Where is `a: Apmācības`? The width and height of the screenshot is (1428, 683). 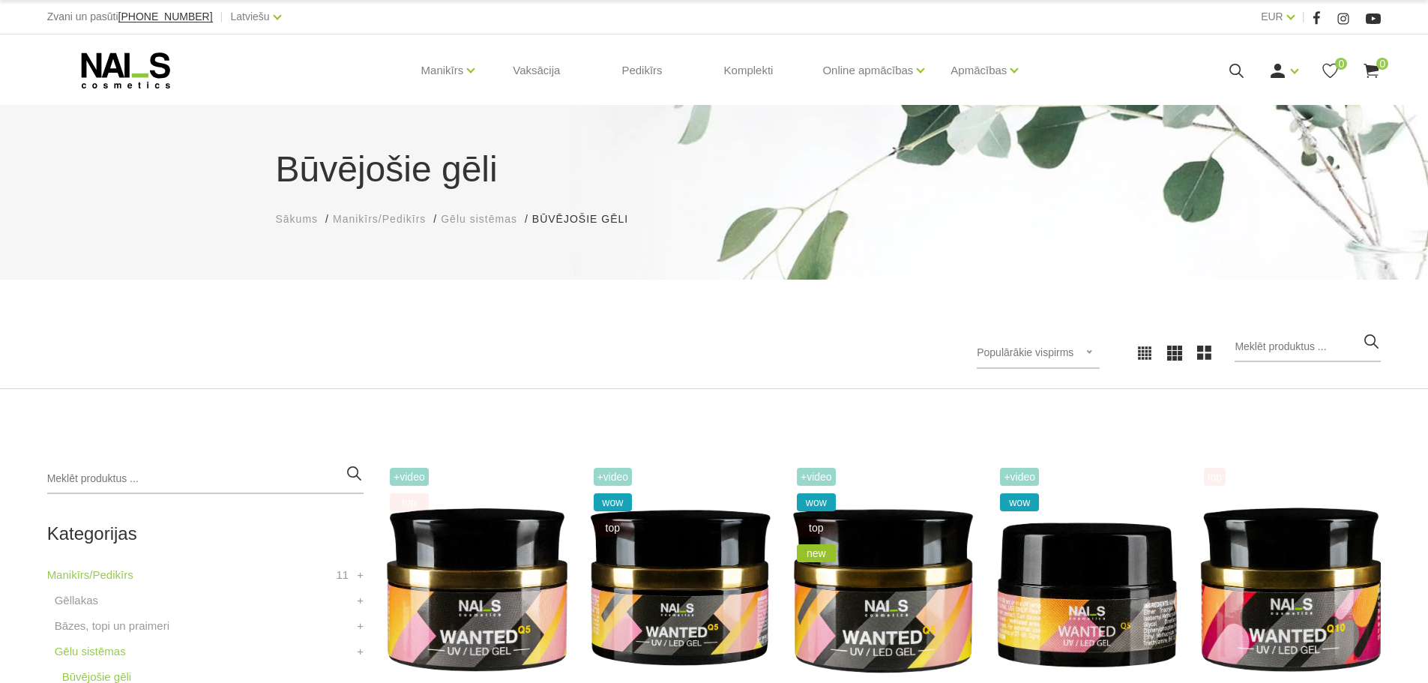 a: Apmācības is located at coordinates (978, 70).